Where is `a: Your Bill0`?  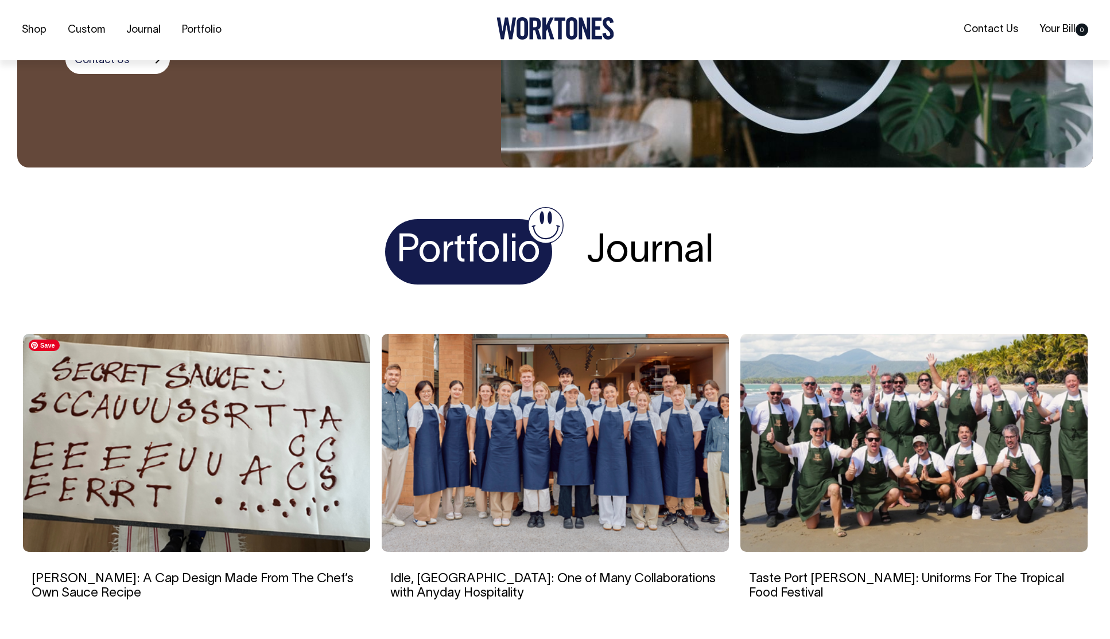 a: Your Bill0 is located at coordinates (1064, 29).